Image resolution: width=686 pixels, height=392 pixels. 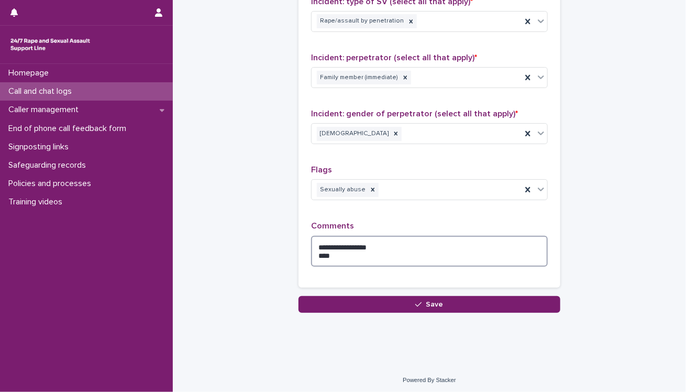 I want to click on span: Save, so click(x=435, y=304).